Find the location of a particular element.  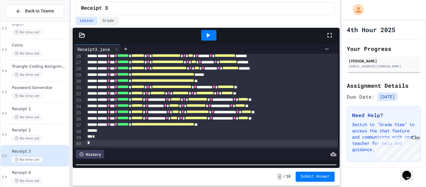

span: Receipt 1 is located at coordinates (40, 109).